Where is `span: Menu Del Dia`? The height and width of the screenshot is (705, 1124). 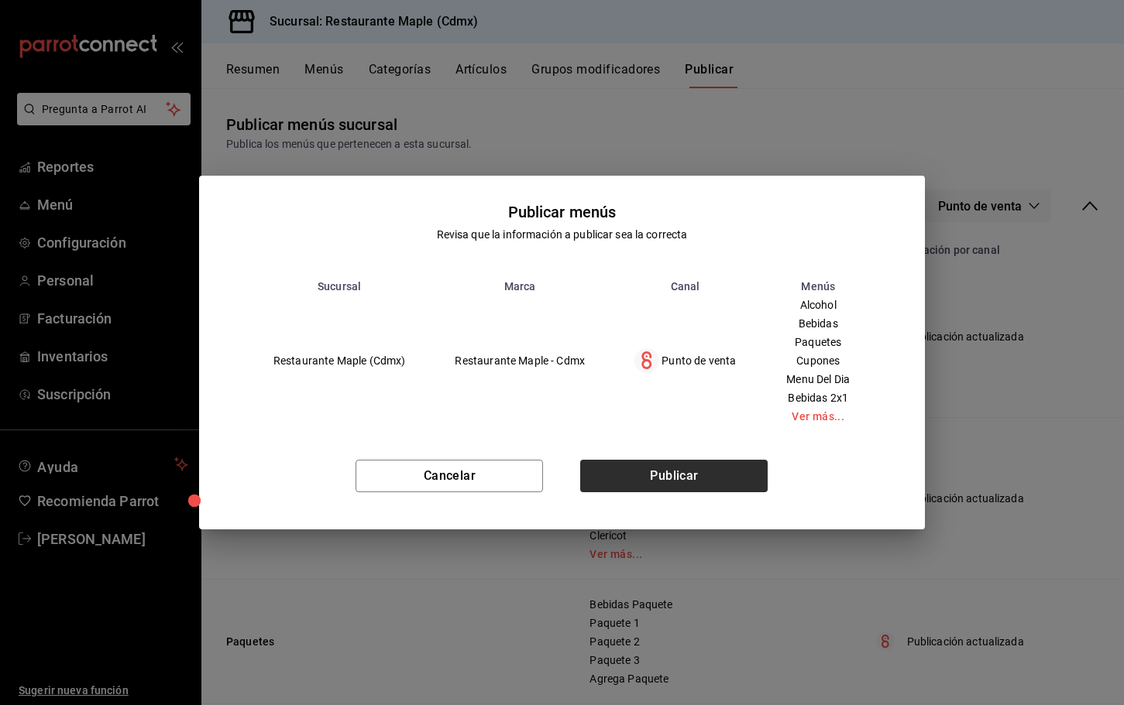 span: Menu Del Dia is located at coordinates (818, 379).